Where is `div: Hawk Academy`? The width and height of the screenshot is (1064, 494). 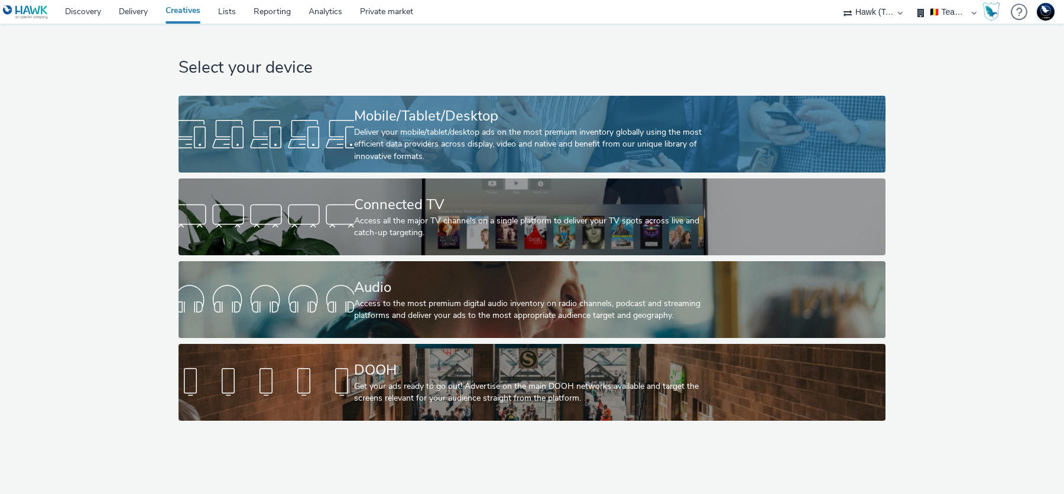
div: Hawk Academy is located at coordinates (991, 12).